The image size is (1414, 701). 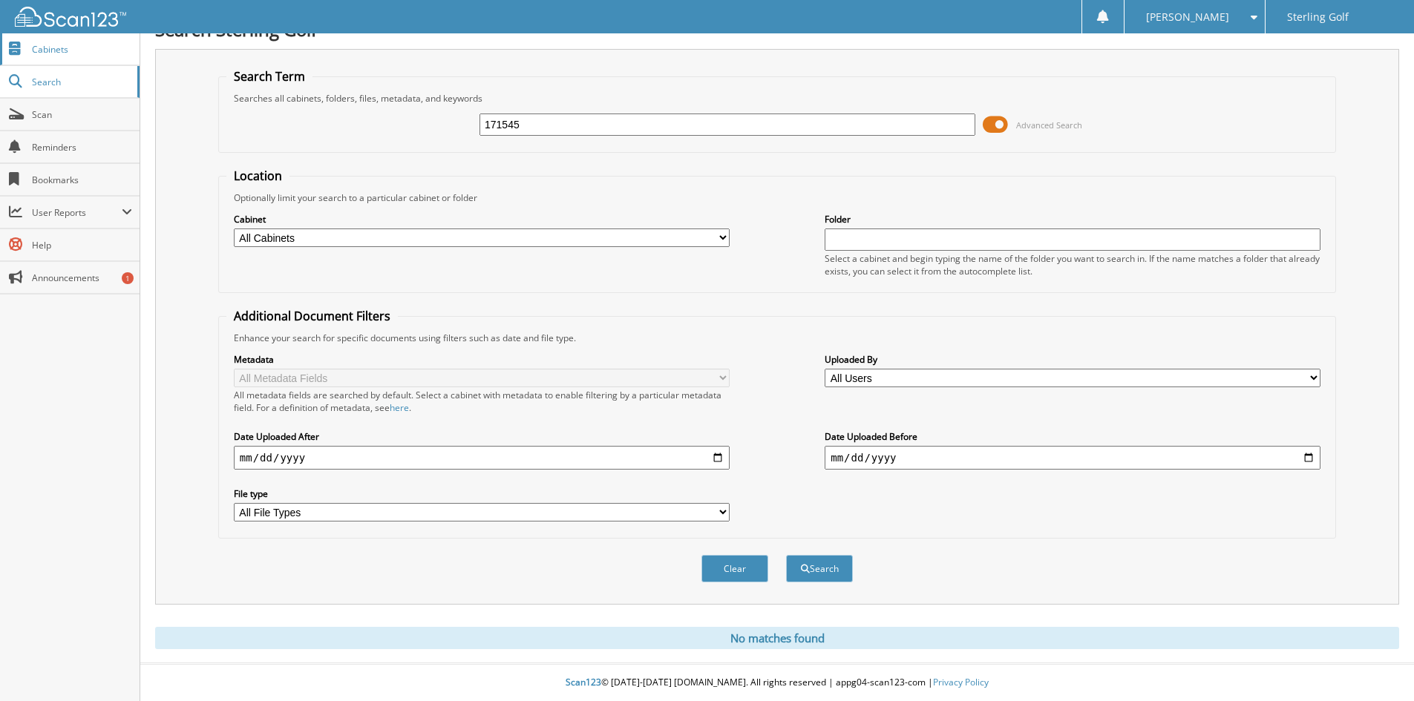 I want to click on label: File type, so click(x=482, y=493).